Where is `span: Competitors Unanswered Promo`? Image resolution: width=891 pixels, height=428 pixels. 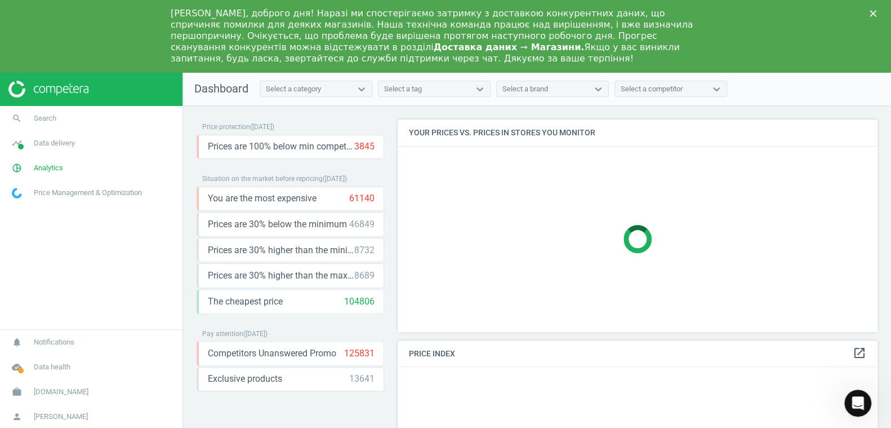
span: Competitors Unanswered Promo is located at coordinates (272, 353).